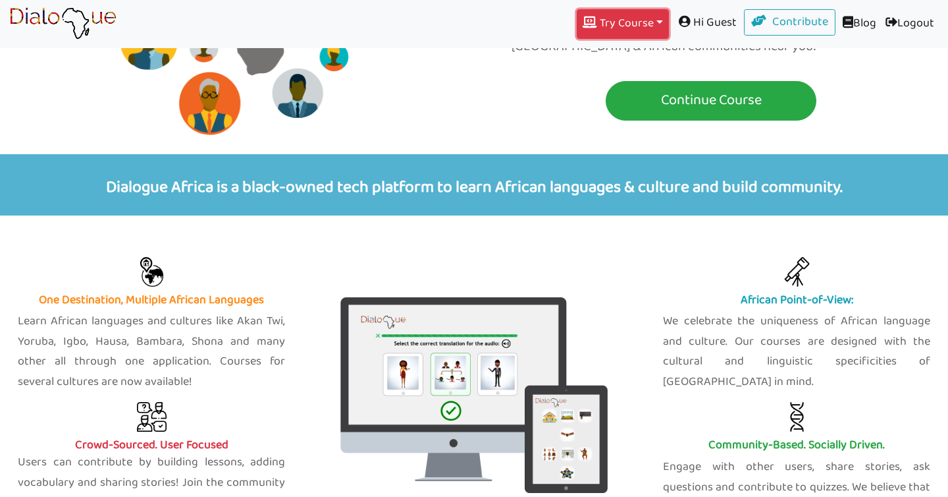 This screenshot has width=948, height=497. What do you see at coordinates (797, 300) in the screenshot?
I see `h5: African Point-of-View:` at bounding box center [797, 300].